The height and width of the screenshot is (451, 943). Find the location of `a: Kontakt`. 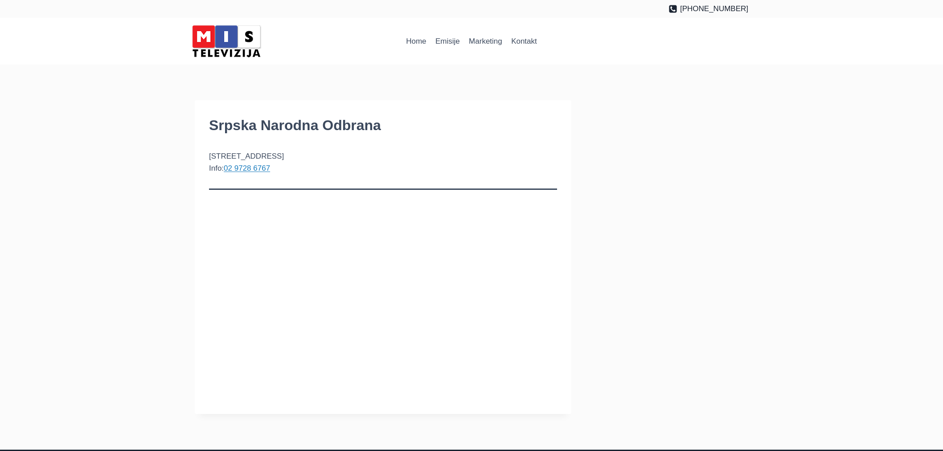

a: Kontakt is located at coordinates (524, 41).